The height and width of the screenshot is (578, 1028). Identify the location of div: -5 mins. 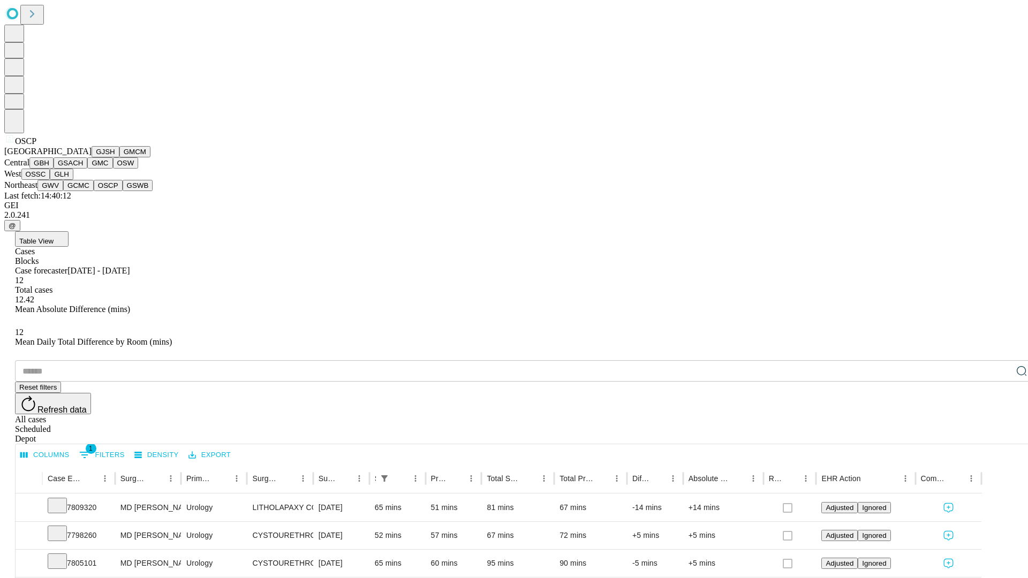
(655, 563).